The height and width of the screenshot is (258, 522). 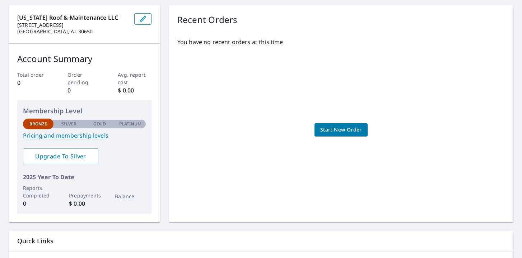 What do you see at coordinates (84, 136) in the screenshot?
I see `a: Pricing and membership levels` at bounding box center [84, 136].